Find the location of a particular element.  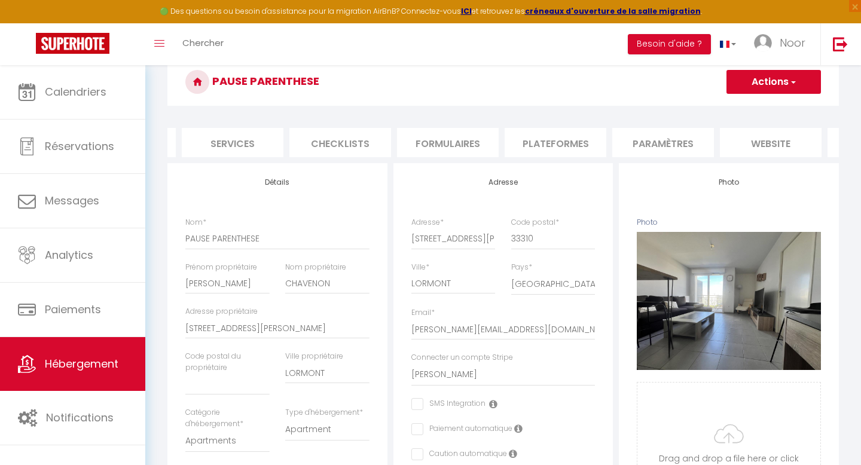

a: Chercher is located at coordinates (203, 44).